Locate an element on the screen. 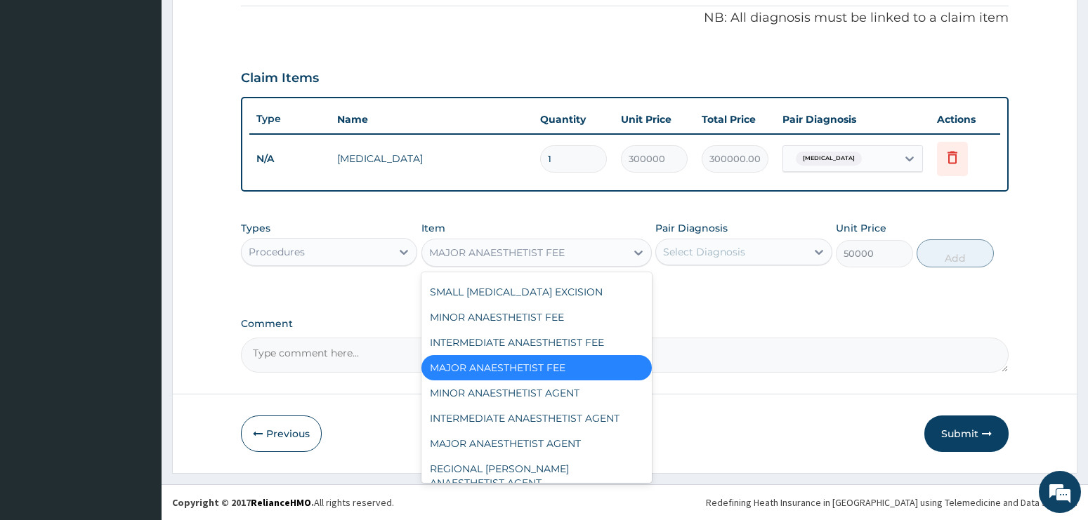 The image size is (1088, 520). div: INTERMEDIATE ANAESTHETIST AGENT is located at coordinates (537, 419).